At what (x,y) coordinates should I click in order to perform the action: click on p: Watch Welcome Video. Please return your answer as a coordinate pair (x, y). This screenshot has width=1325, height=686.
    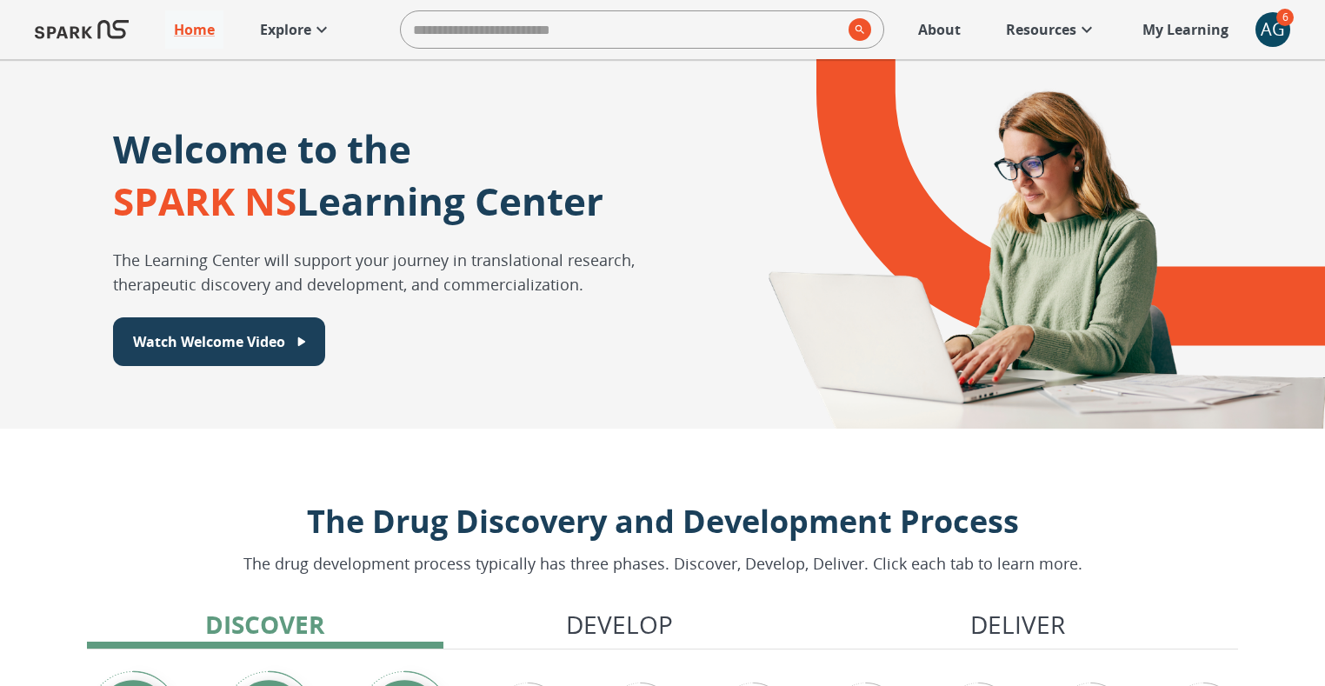
    Looking at the image, I should click on (209, 342).